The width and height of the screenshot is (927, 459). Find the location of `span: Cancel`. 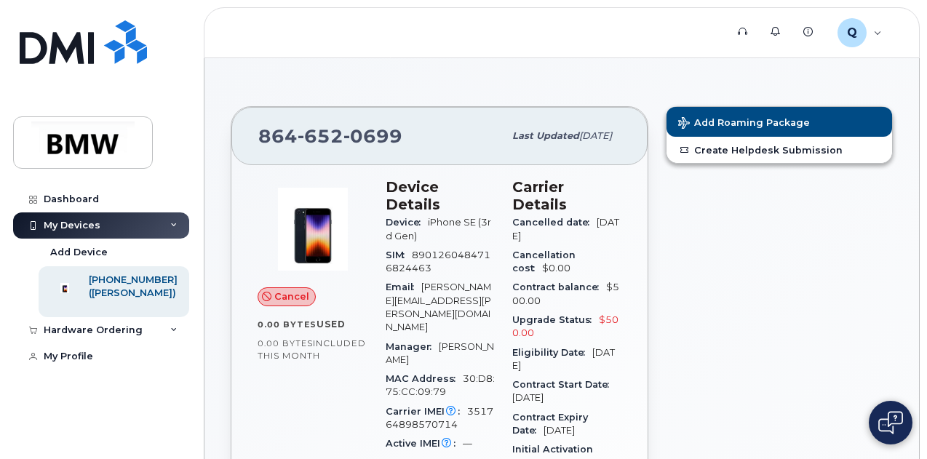

span: Cancel is located at coordinates (292, 296).